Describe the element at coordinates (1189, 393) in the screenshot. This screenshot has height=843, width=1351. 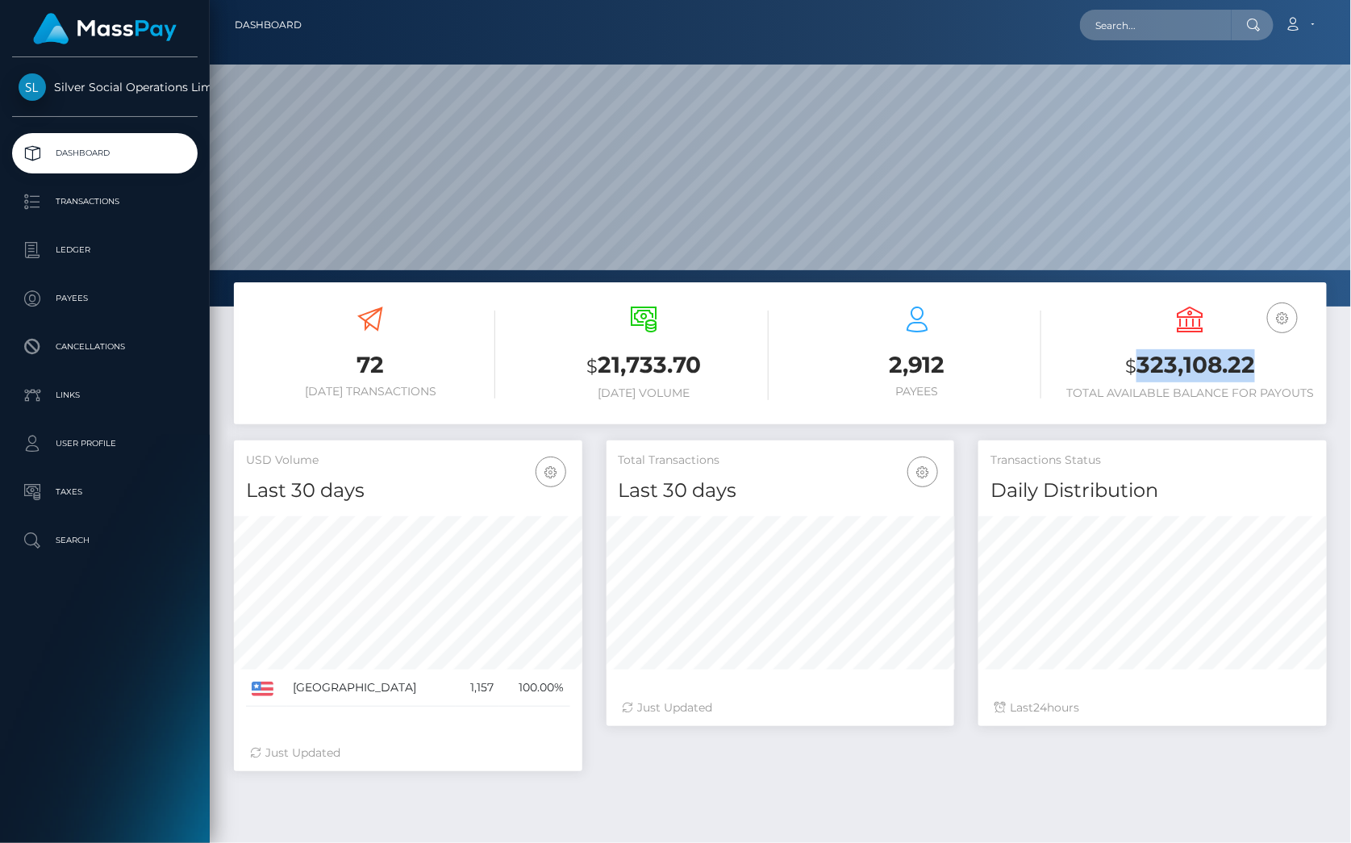
I see `h6: Total Available Balance for Payouts` at that location.